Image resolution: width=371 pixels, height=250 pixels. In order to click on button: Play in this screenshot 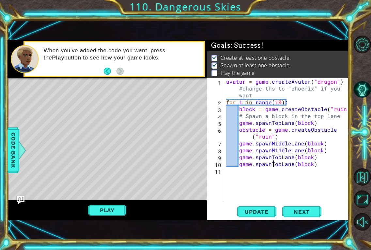, I will do `click(107, 210)`.